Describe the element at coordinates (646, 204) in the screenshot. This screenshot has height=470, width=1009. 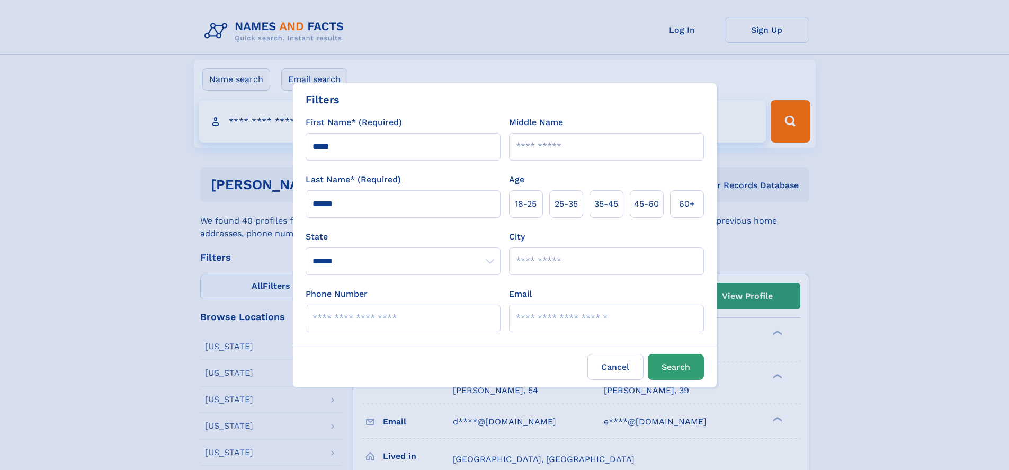
I see `span: 45‑60` at that location.